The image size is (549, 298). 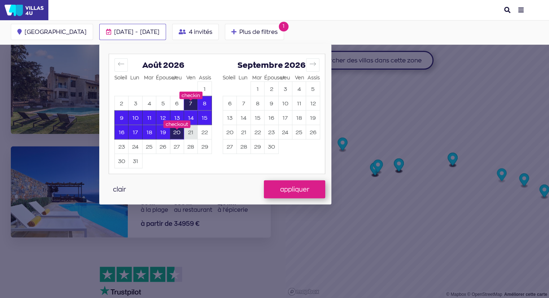 I want to click on td: Choose Saturday, August 15, 2026 as your end date., so click(x=205, y=118).